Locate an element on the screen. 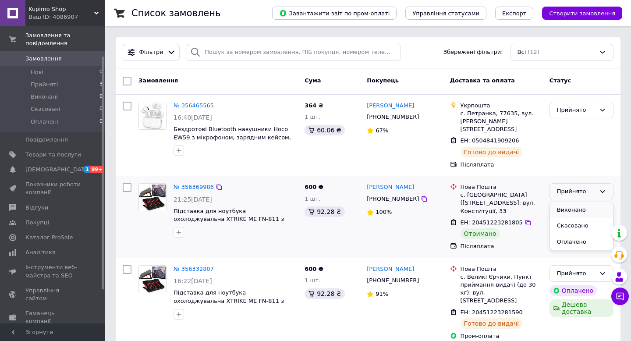  a: Створити замовлення is located at coordinates (578, 13).